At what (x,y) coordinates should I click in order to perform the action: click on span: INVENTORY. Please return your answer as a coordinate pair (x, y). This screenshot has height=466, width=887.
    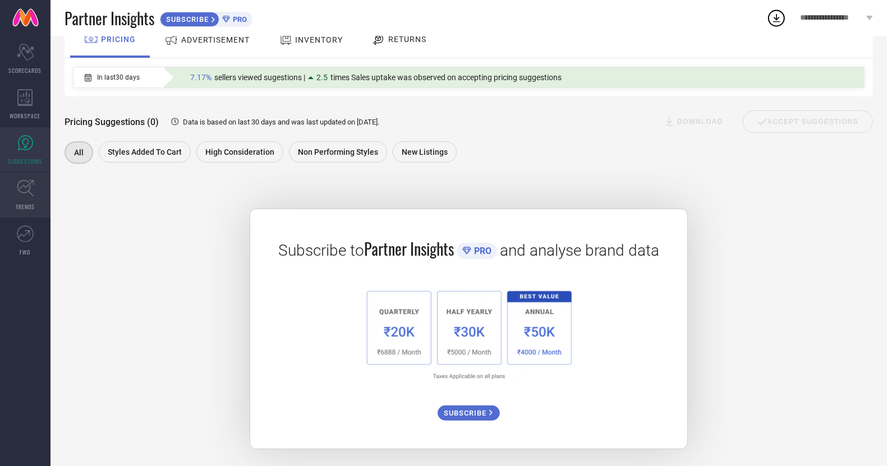
    Looking at the image, I should click on (319, 40).